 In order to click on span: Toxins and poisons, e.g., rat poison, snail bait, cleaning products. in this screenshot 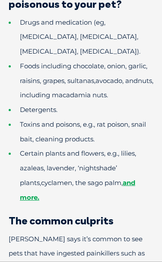, I will do `click(83, 132)`.